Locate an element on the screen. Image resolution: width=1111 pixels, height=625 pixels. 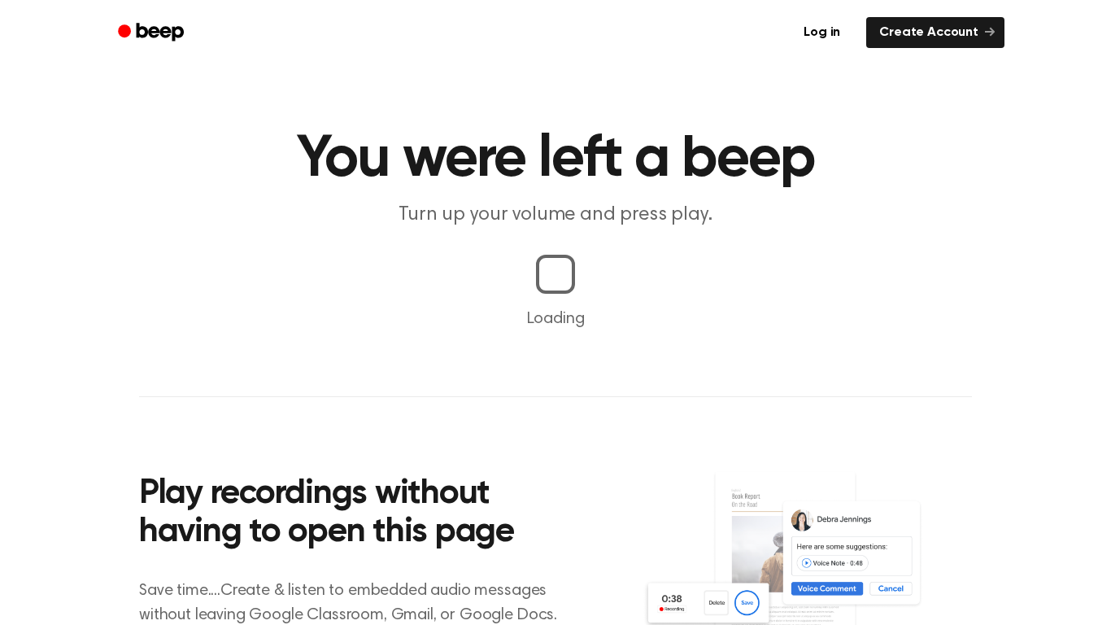
p: Loading is located at coordinates (556, 319).